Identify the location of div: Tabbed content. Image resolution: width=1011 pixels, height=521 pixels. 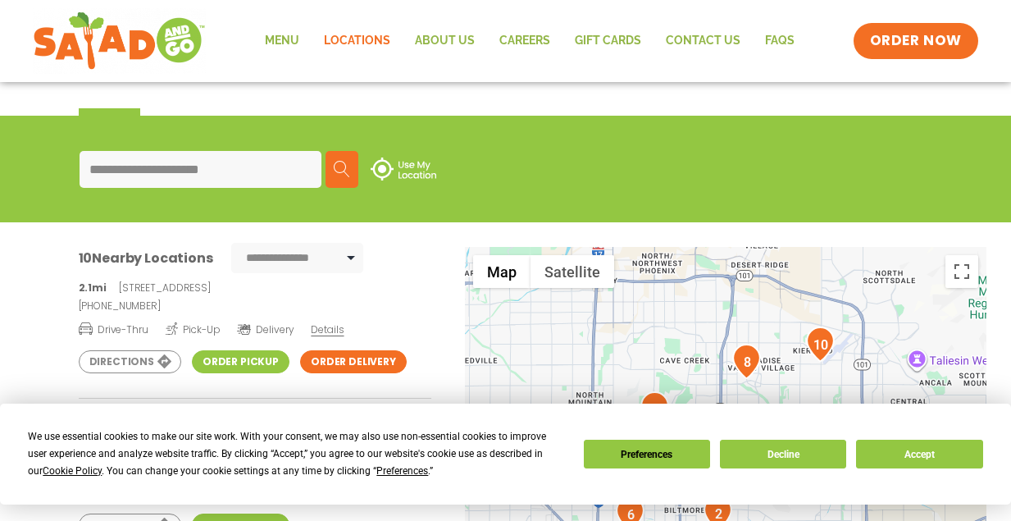
(185, 86).